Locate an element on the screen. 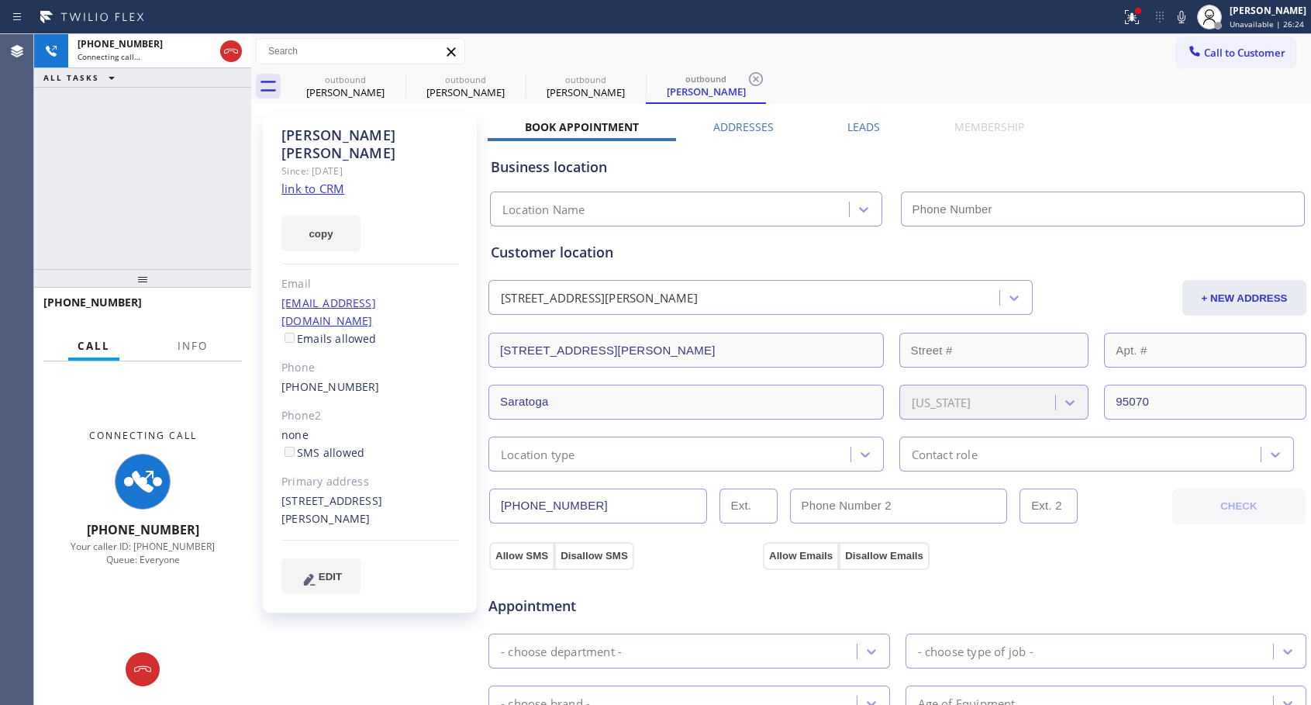  div: Phone2 is located at coordinates (370, 415).